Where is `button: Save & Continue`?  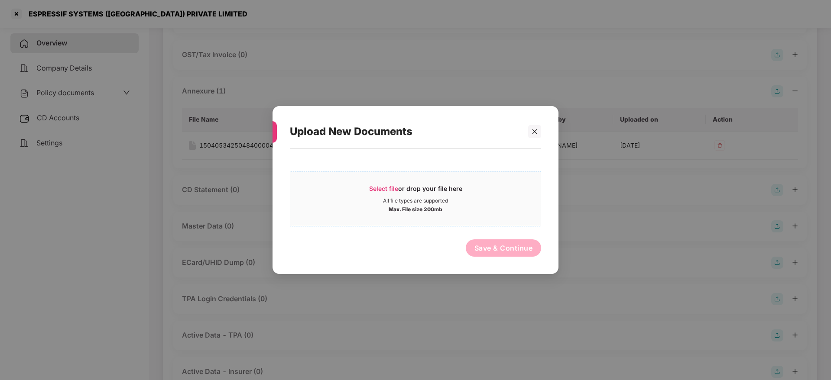 button: Save & Continue is located at coordinates (503, 248).